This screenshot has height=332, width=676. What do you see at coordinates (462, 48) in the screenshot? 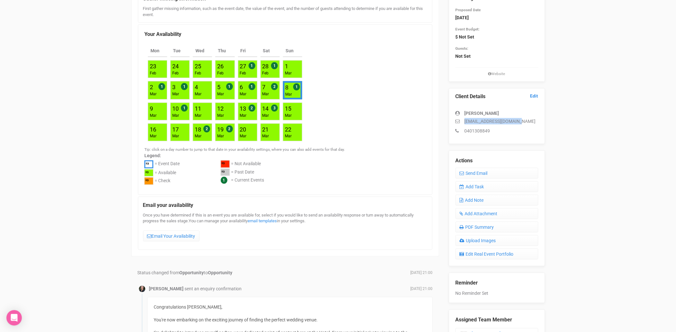
I see `small: Guests:` at bounding box center [462, 48].